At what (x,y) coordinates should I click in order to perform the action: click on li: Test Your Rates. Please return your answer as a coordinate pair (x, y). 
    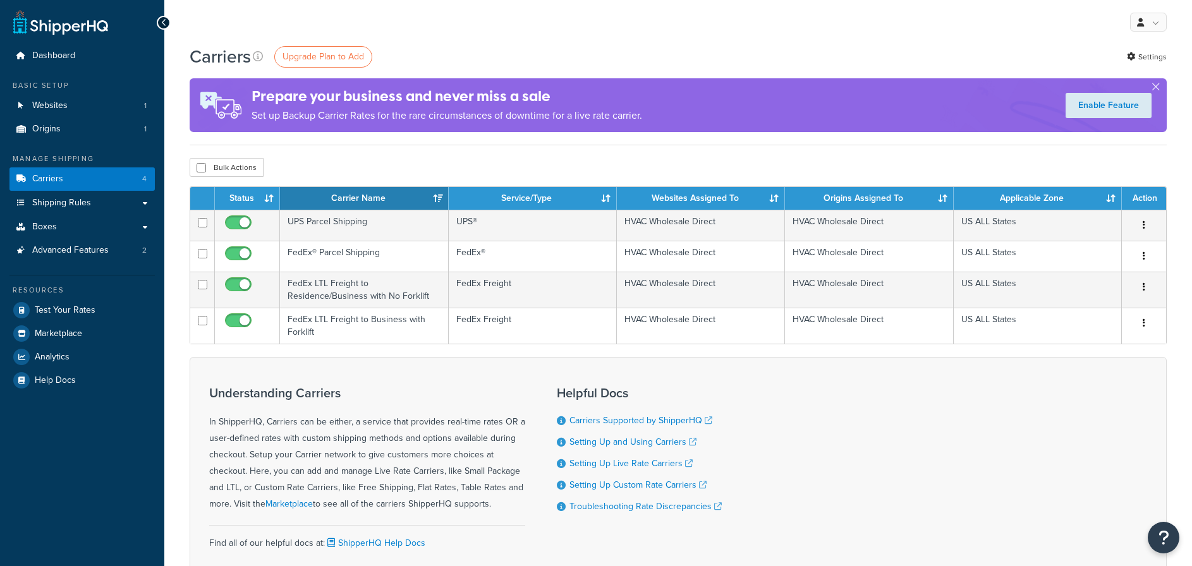
    Looking at the image, I should click on (82, 310).